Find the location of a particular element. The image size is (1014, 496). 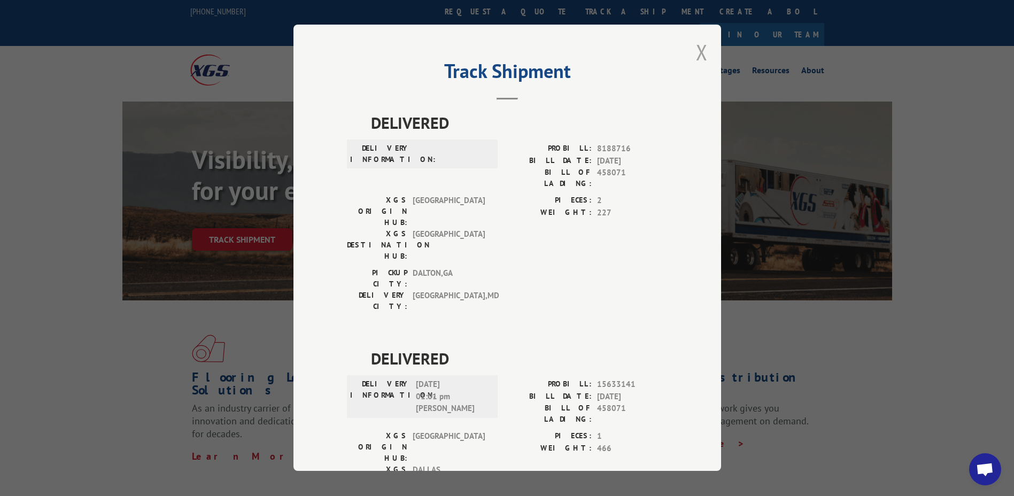

div: Open chat is located at coordinates (985, 469).